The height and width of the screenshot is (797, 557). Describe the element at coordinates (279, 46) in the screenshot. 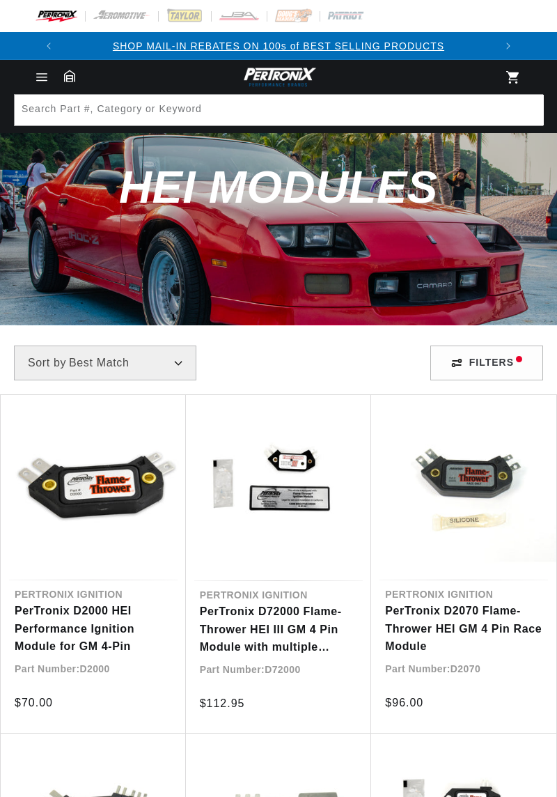

I see `div: 1 of 2` at that location.